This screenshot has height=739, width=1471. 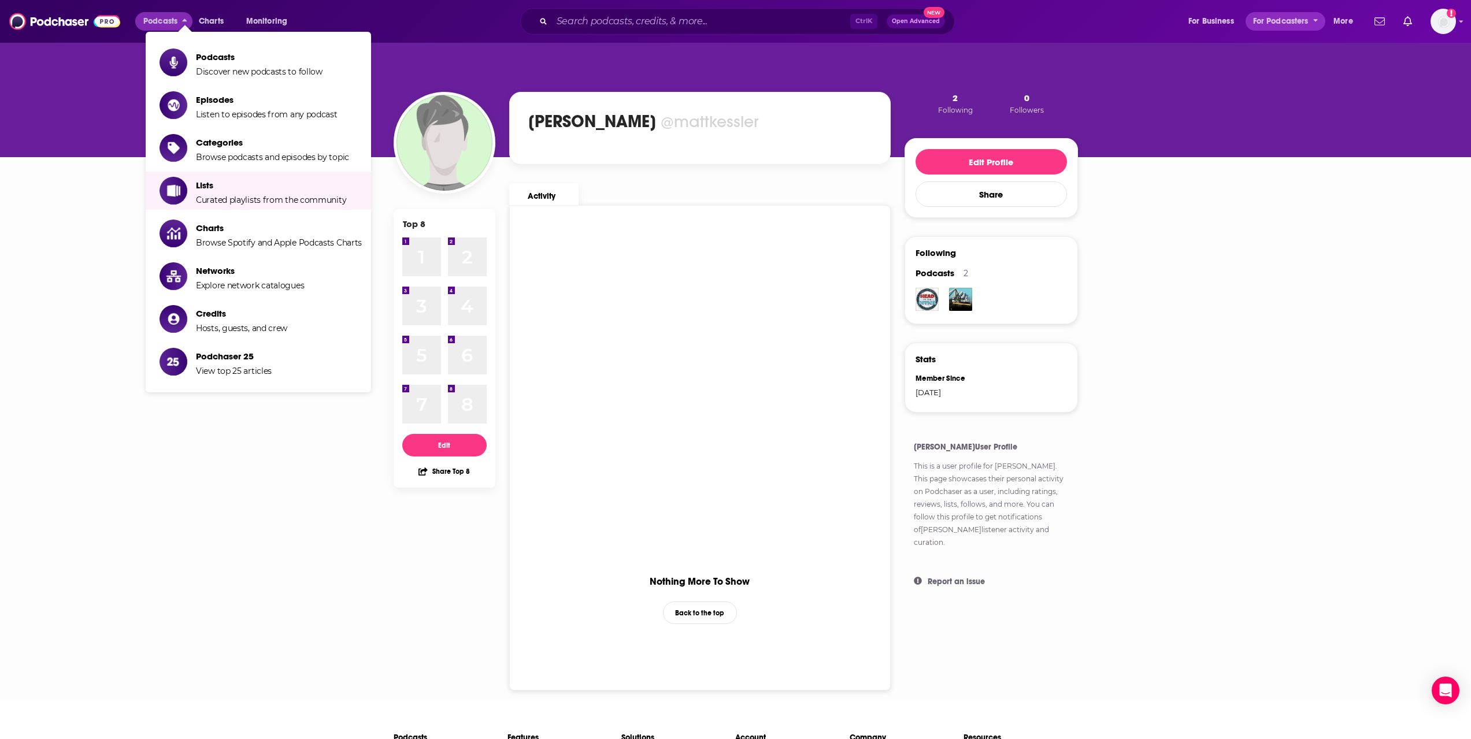 What do you see at coordinates (701, 21) in the screenshot?
I see `input: Search podcasts, credits, & more...` at bounding box center [701, 21].